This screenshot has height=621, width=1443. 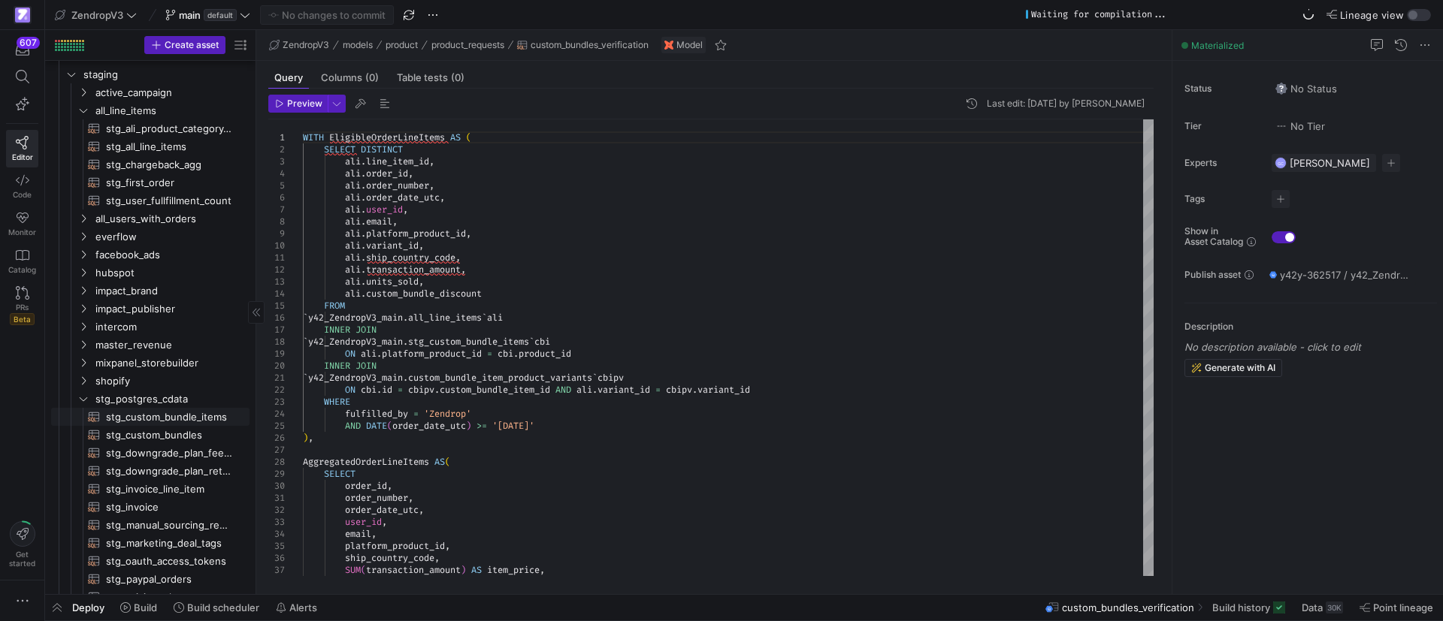 What do you see at coordinates (150, 165) in the screenshot?
I see `a: stg_chargeback_agg​​​​​​​​​​` at bounding box center [150, 165].